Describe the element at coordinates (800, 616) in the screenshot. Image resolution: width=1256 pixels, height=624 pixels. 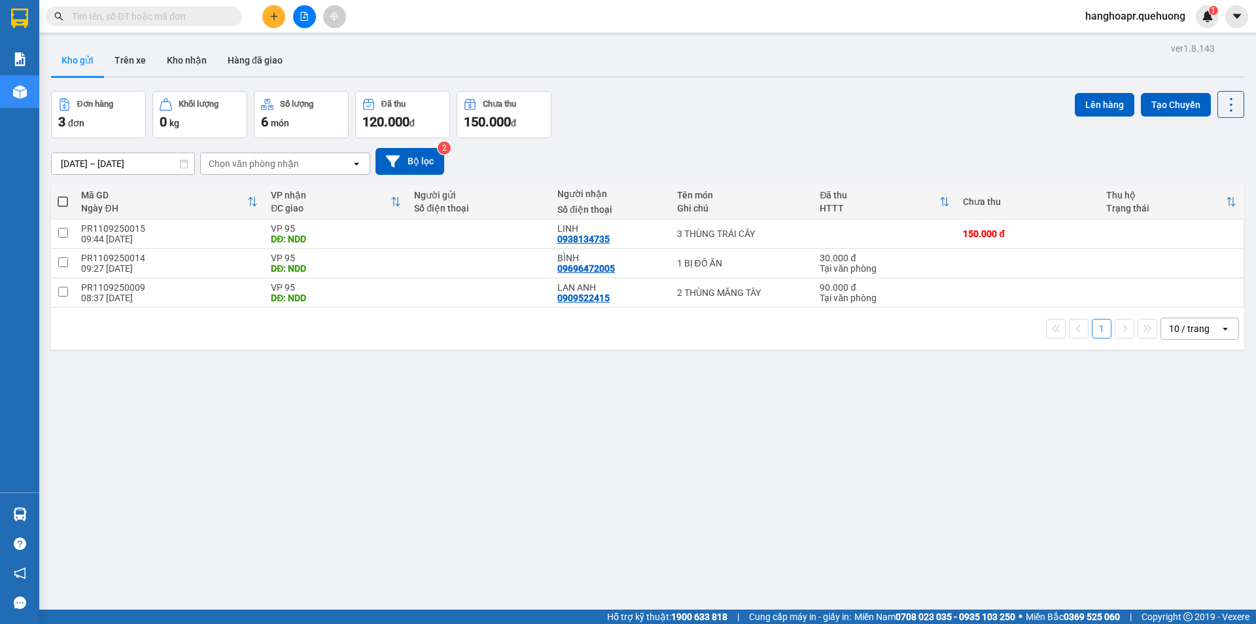
I see `span: Cung cấp máy in - giấy in:` at that location.